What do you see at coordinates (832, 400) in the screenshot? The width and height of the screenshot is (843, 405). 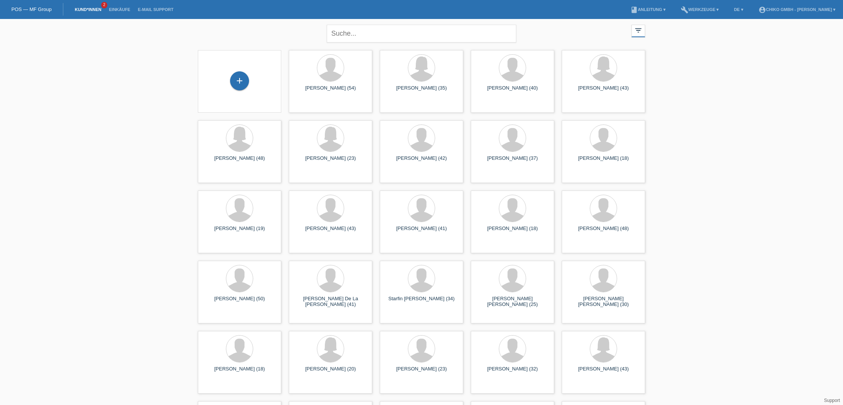 I see `a: Support` at bounding box center [832, 400].